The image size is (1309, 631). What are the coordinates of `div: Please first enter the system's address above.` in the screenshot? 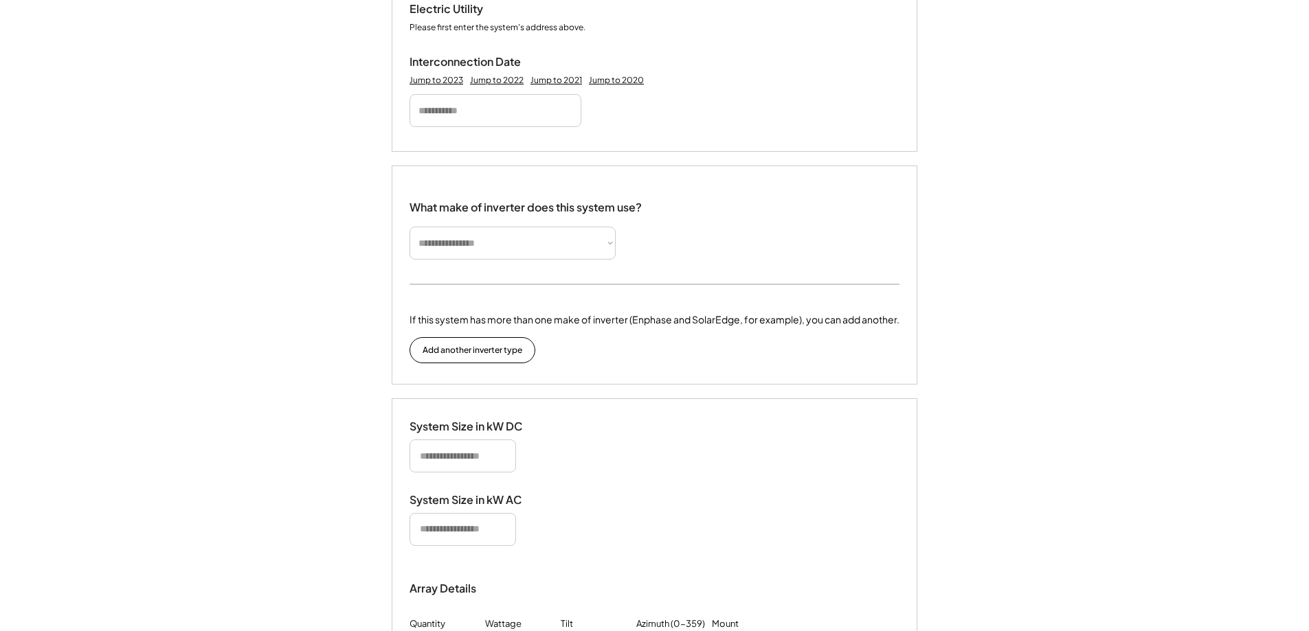 It's located at (497, 28).